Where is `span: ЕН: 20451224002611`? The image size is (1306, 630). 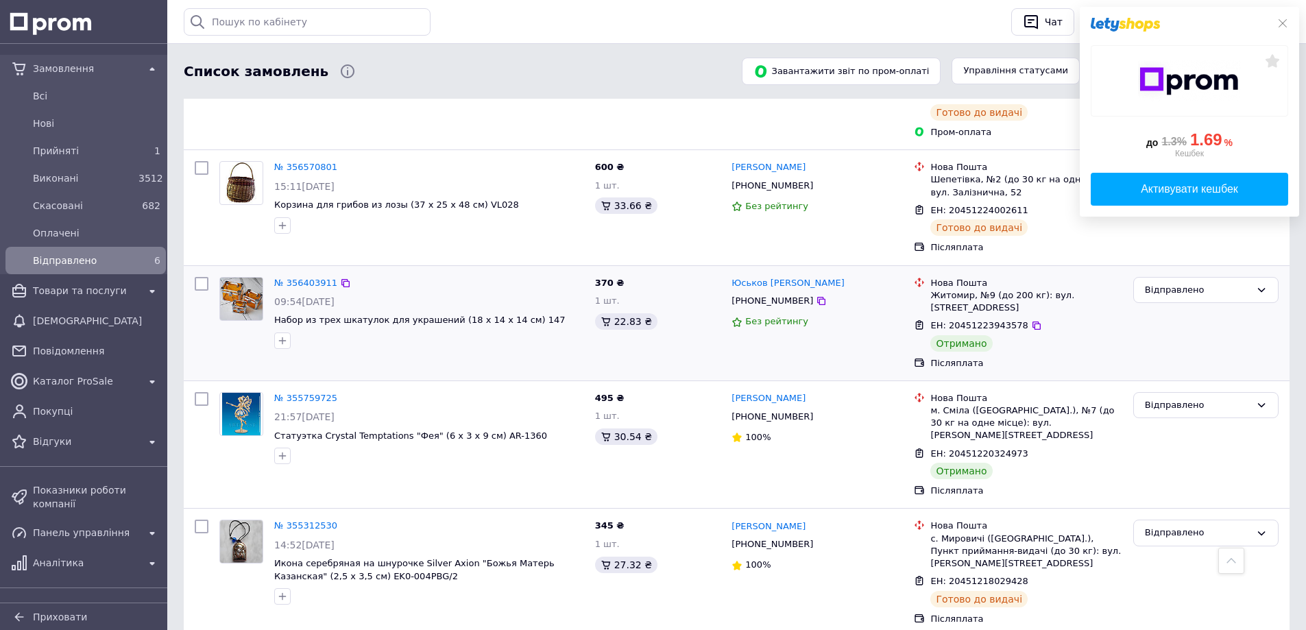
span: ЕН: 20451224002611 is located at coordinates (979, 210).